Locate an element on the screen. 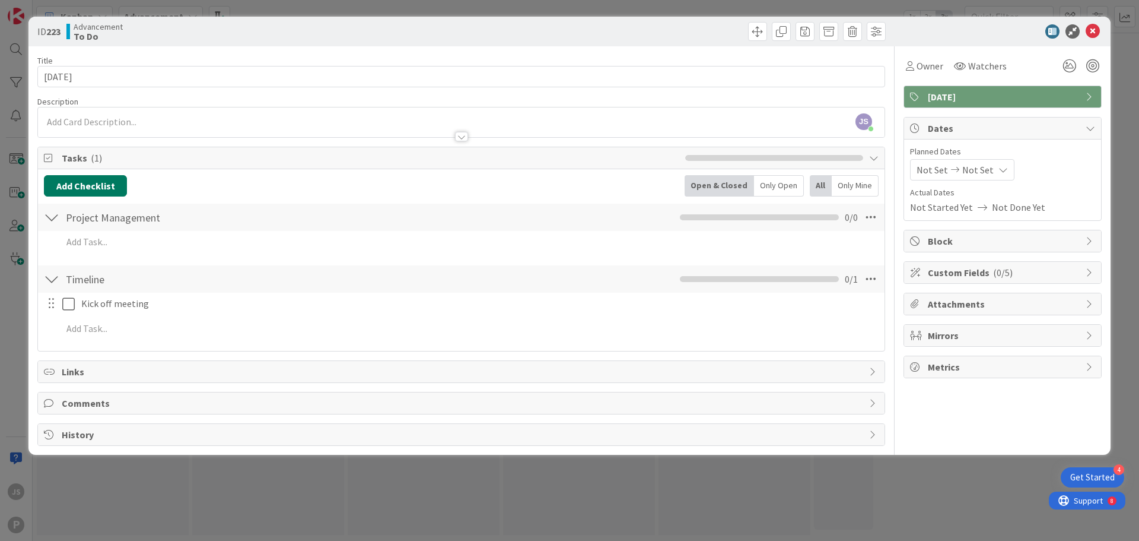 This screenshot has width=1139, height=541. span: Comments is located at coordinates (462, 403).